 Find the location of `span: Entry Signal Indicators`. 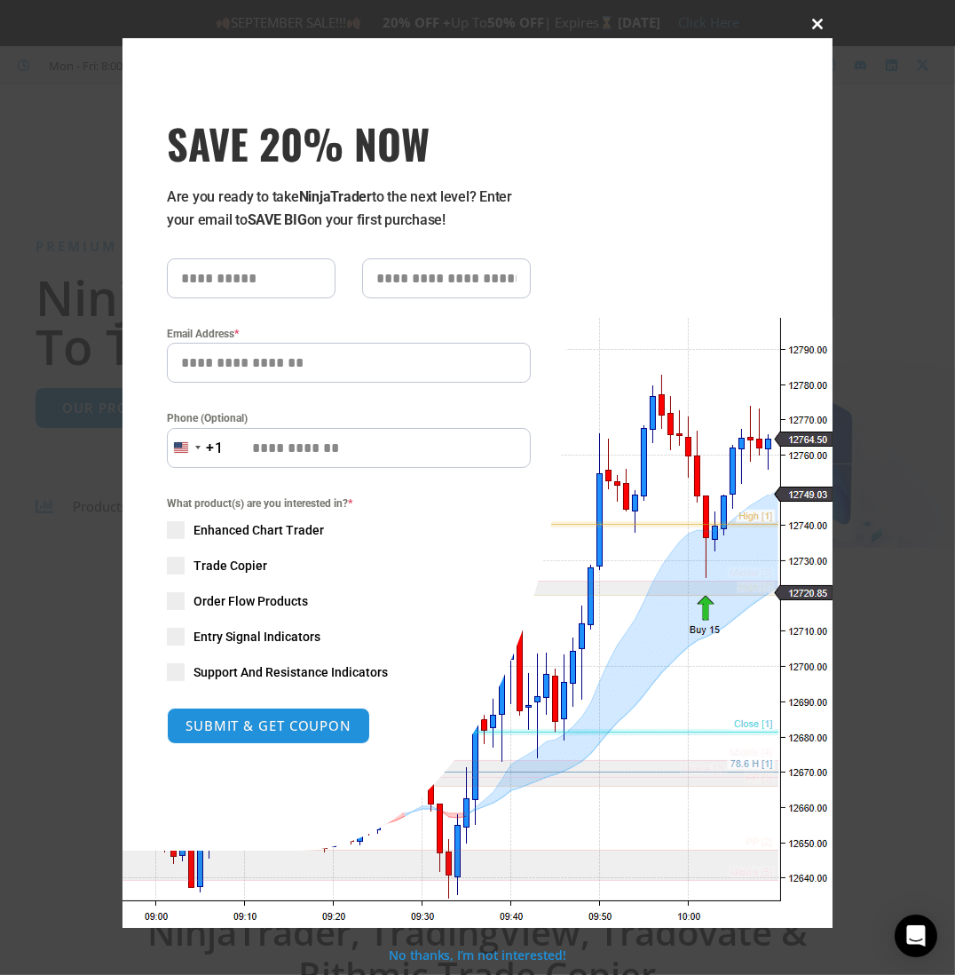

span: Entry Signal Indicators is located at coordinates (257, 636).